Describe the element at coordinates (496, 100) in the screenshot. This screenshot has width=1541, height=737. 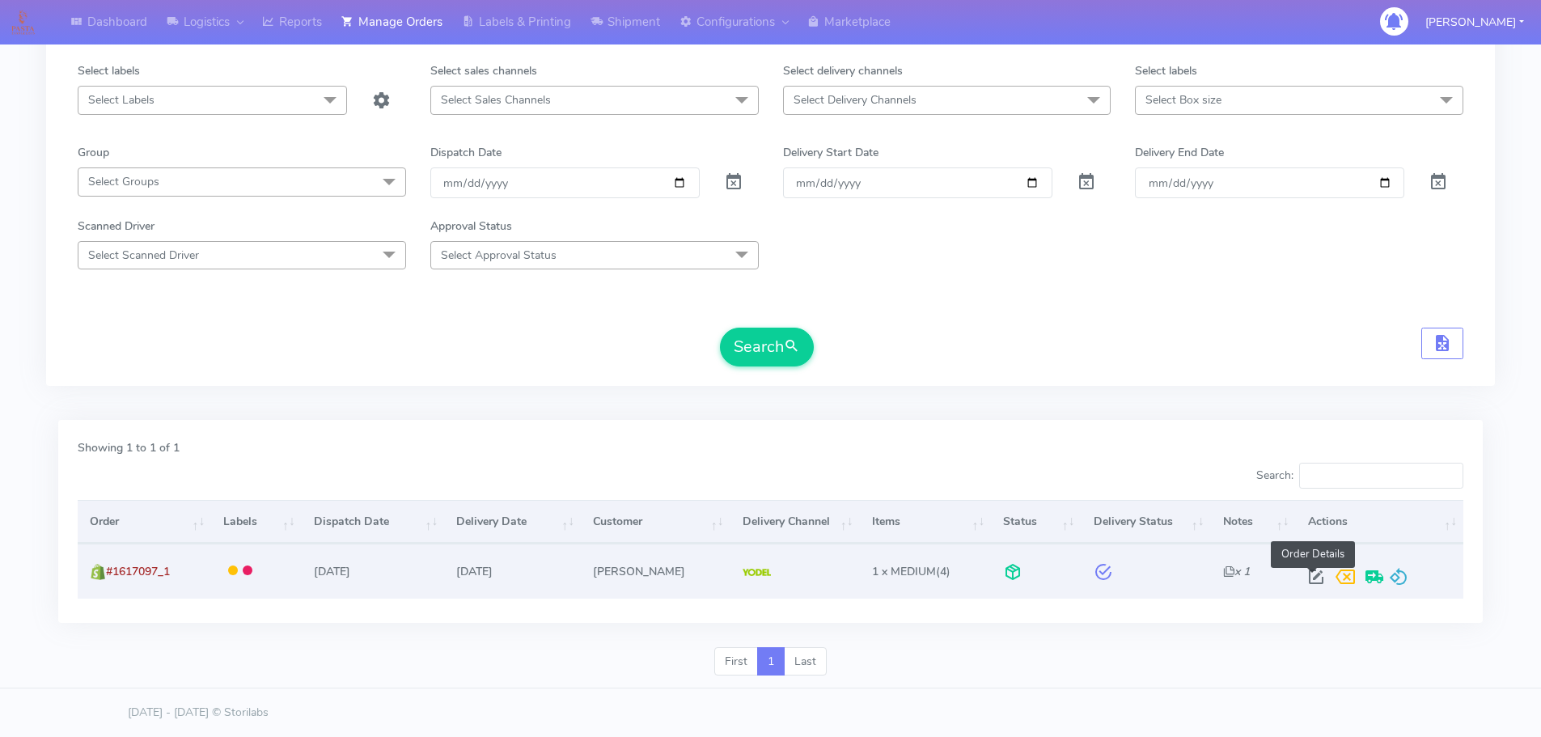
I see `span: Select Sales Channels` at that location.